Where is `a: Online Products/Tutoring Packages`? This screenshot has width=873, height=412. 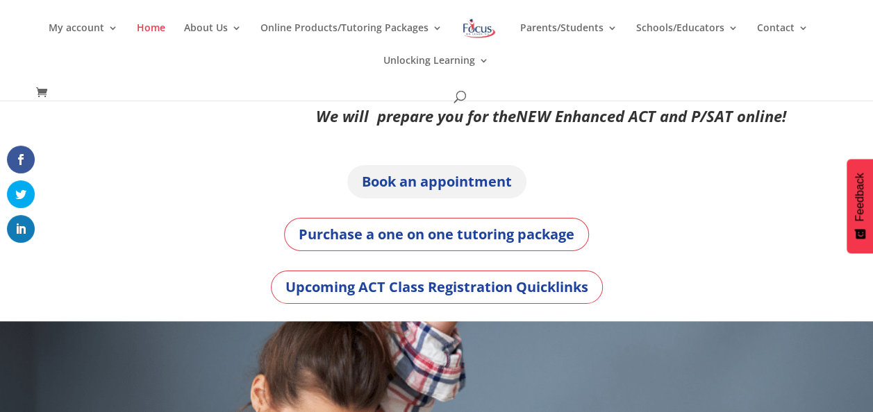 a: Online Products/Tutoring Packages is located at coordinates (351, 39).